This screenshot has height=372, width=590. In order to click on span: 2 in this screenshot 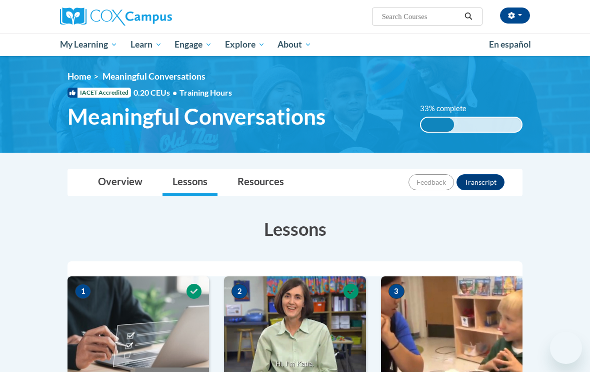, I will do `click(240, 291)`.